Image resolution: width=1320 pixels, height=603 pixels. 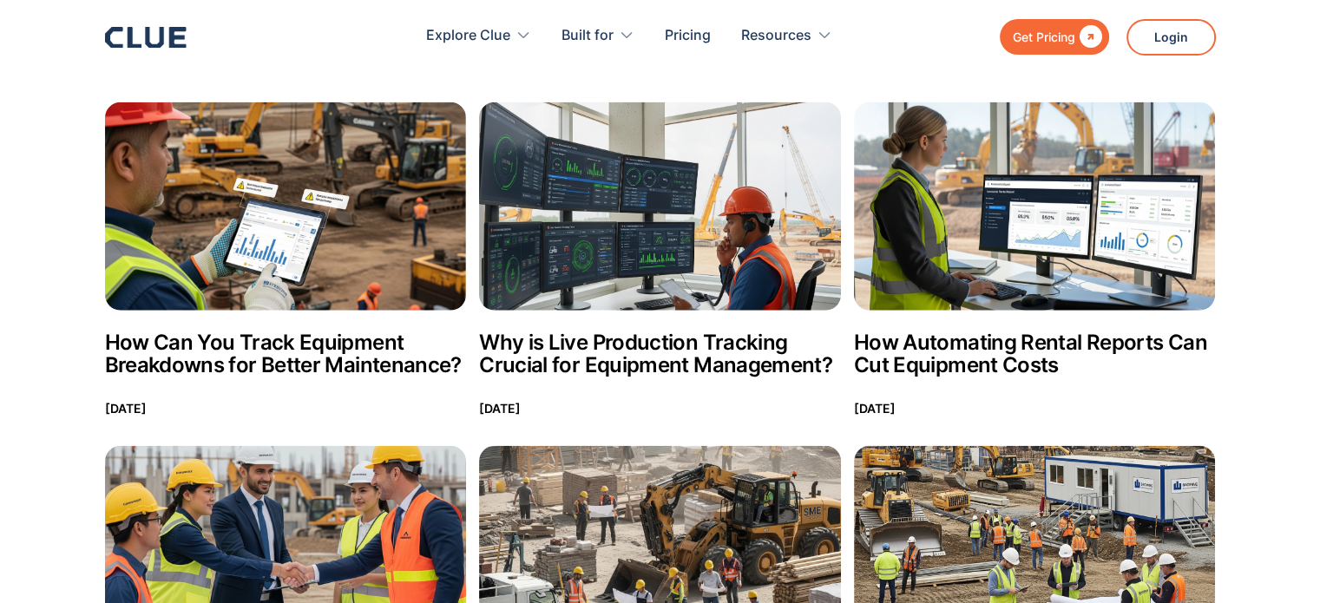 What do you see at coordinates (1171, 37) in the screenshot?
I see `a: Login` at bounding box center [1171, 37].